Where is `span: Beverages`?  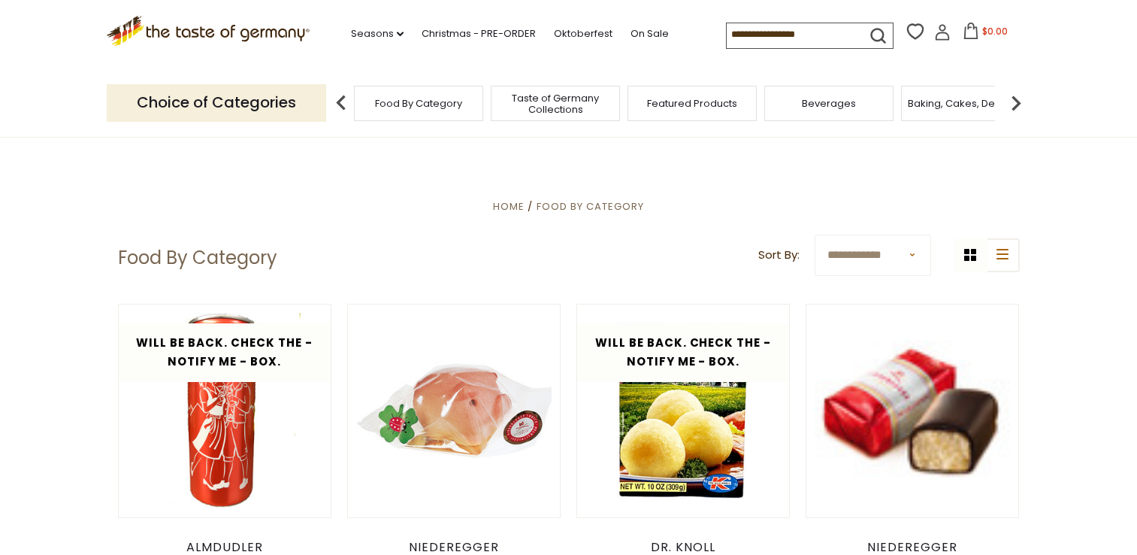 span: Beverages is located at coordinates (829, 103).